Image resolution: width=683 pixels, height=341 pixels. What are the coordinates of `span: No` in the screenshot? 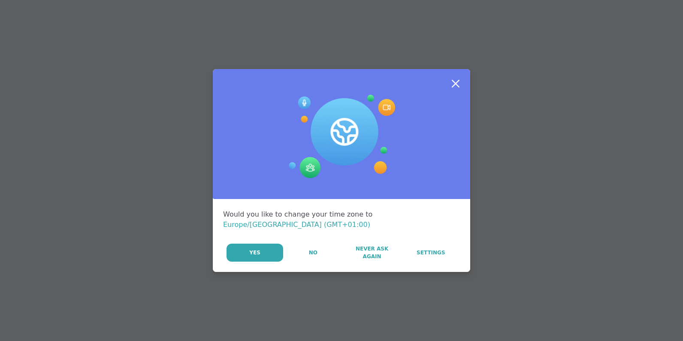 It's located at (313, 253).